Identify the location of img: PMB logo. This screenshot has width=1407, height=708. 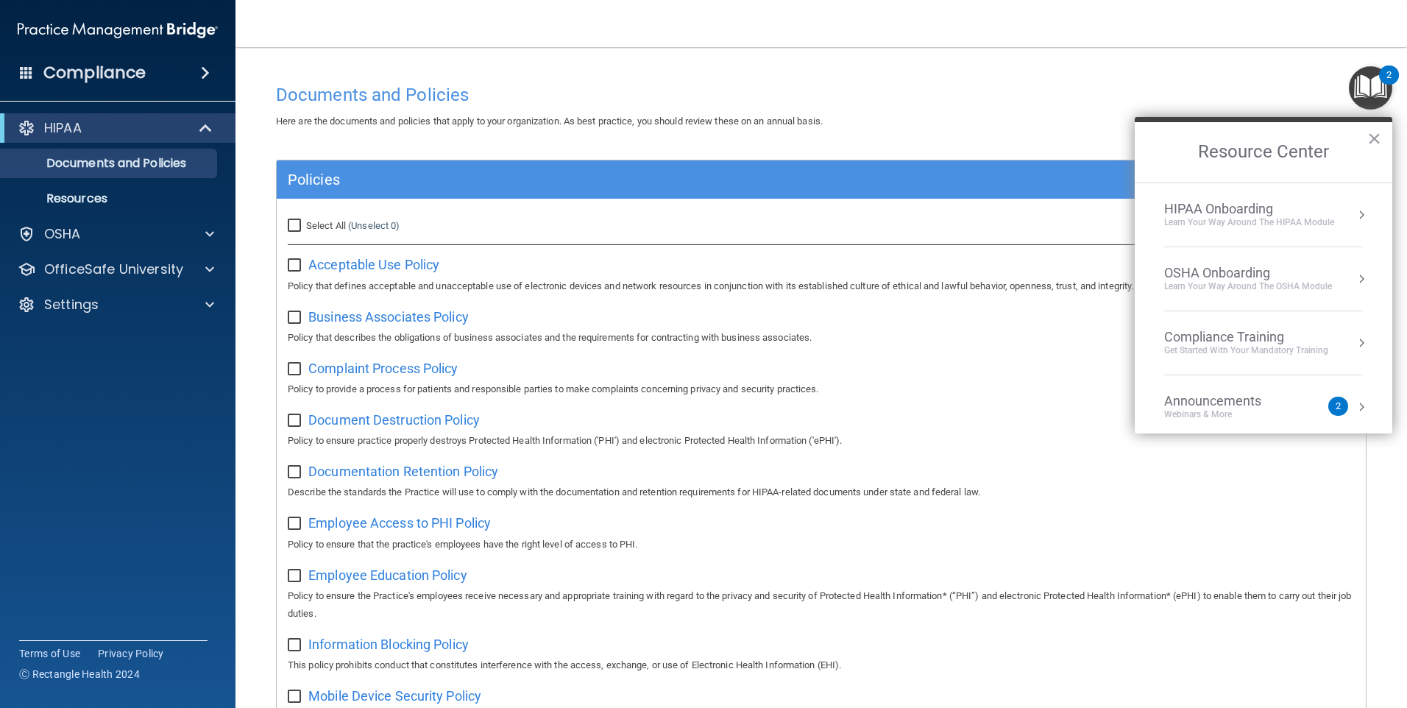
(118, 30).